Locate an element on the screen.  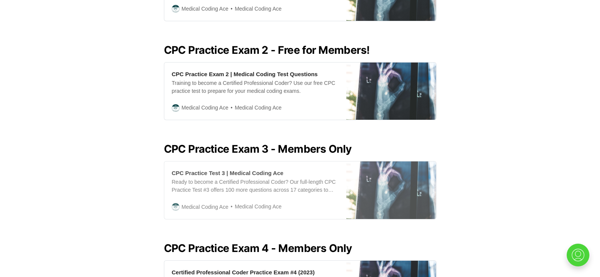
h2: CPC Practice Exam 3 - Members Only is located at coordinates (300, 149).